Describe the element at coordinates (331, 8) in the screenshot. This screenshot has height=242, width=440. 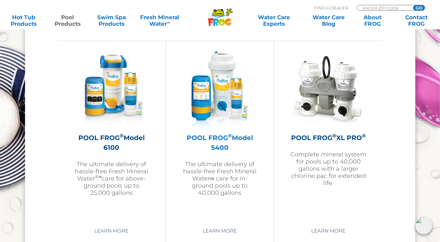
I see `p: Find A Dealer` at that location.